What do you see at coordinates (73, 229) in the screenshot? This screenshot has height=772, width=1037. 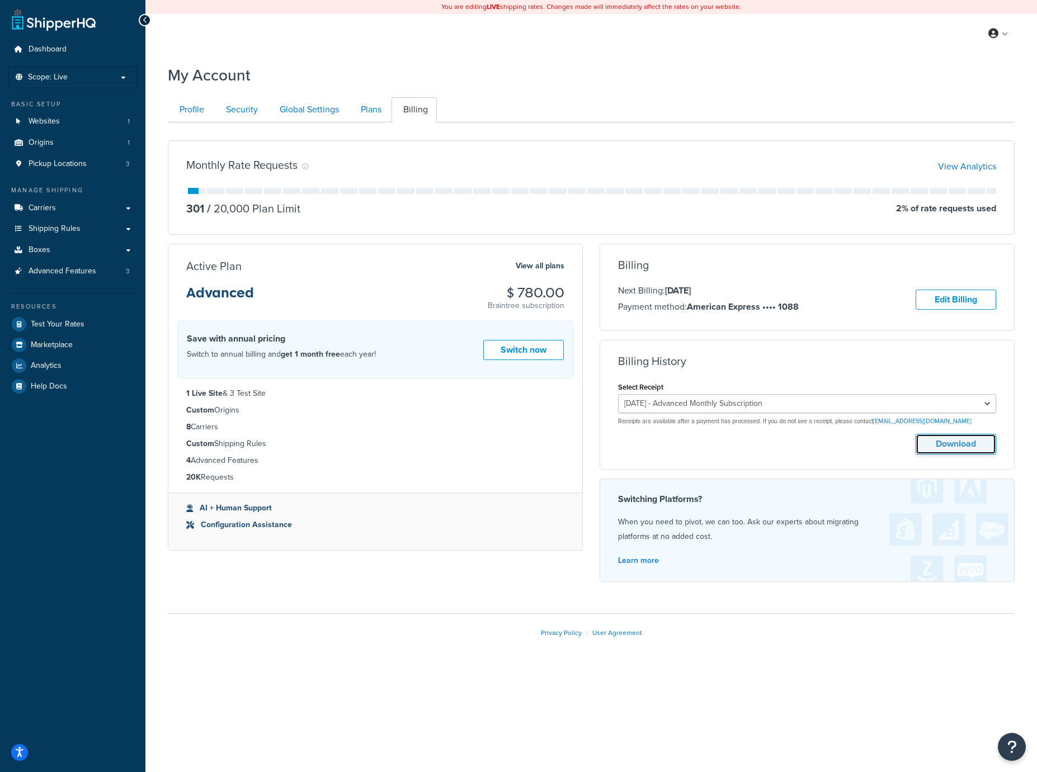 I see `a: Shipping Rules` at bounding box center [73, 229].